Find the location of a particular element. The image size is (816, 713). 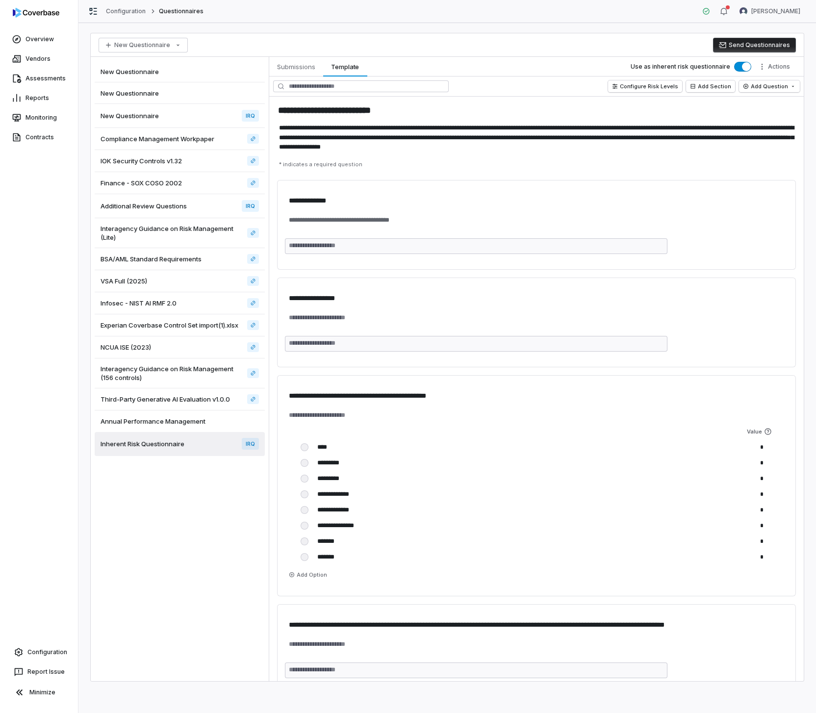

p: * indicates a required question is located at coordinates (536, 164).